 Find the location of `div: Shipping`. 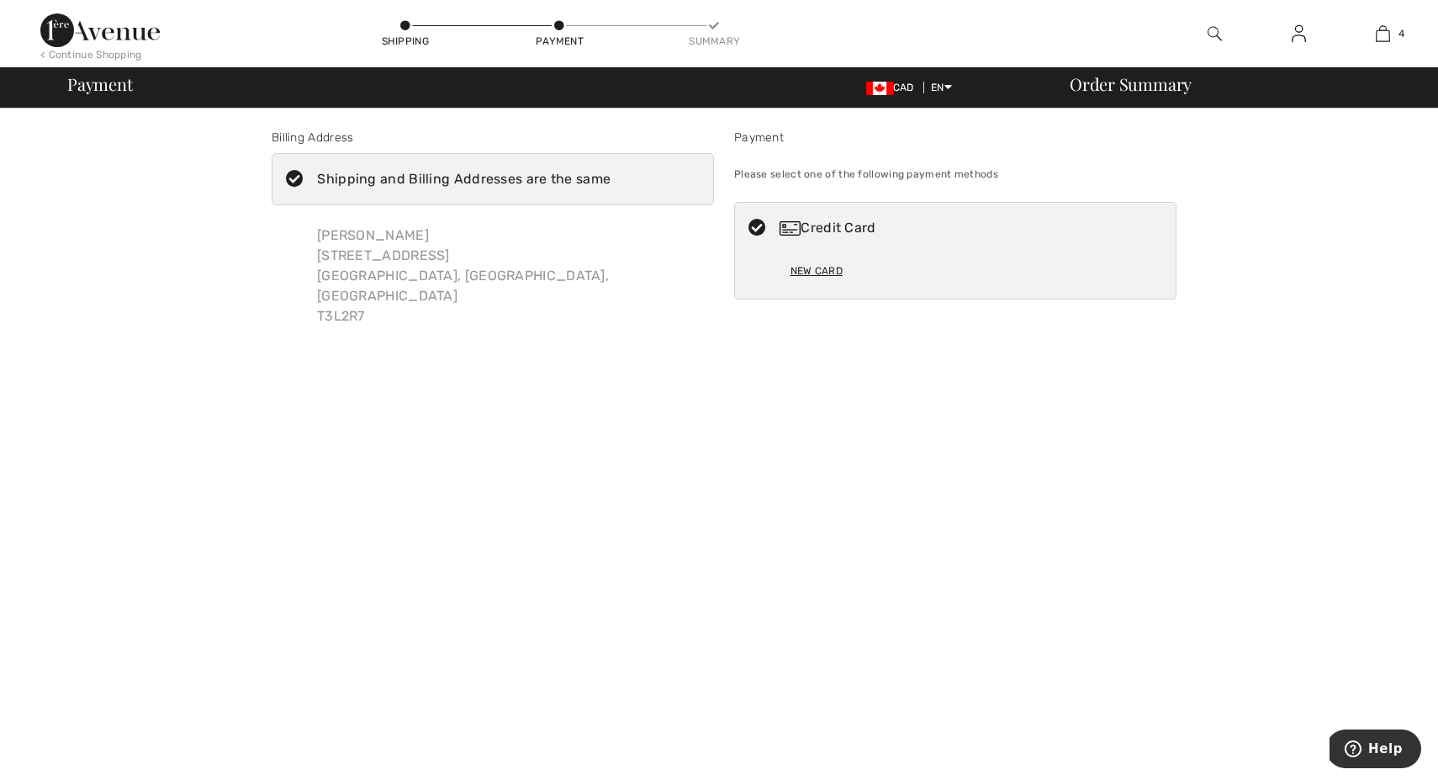

div: Shipping is located at coordinates (405, 41).